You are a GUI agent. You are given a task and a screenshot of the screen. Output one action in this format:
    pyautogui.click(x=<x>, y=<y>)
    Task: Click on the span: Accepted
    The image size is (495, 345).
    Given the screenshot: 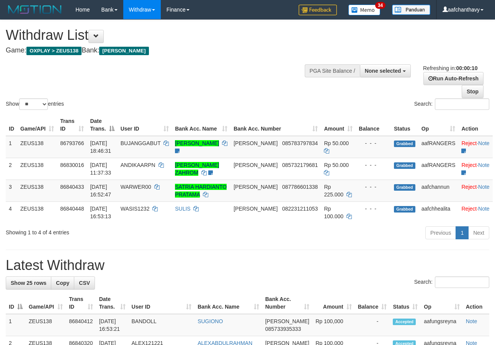 What is the action you would take?
    pyautogui.click(x=404, y=321)
    